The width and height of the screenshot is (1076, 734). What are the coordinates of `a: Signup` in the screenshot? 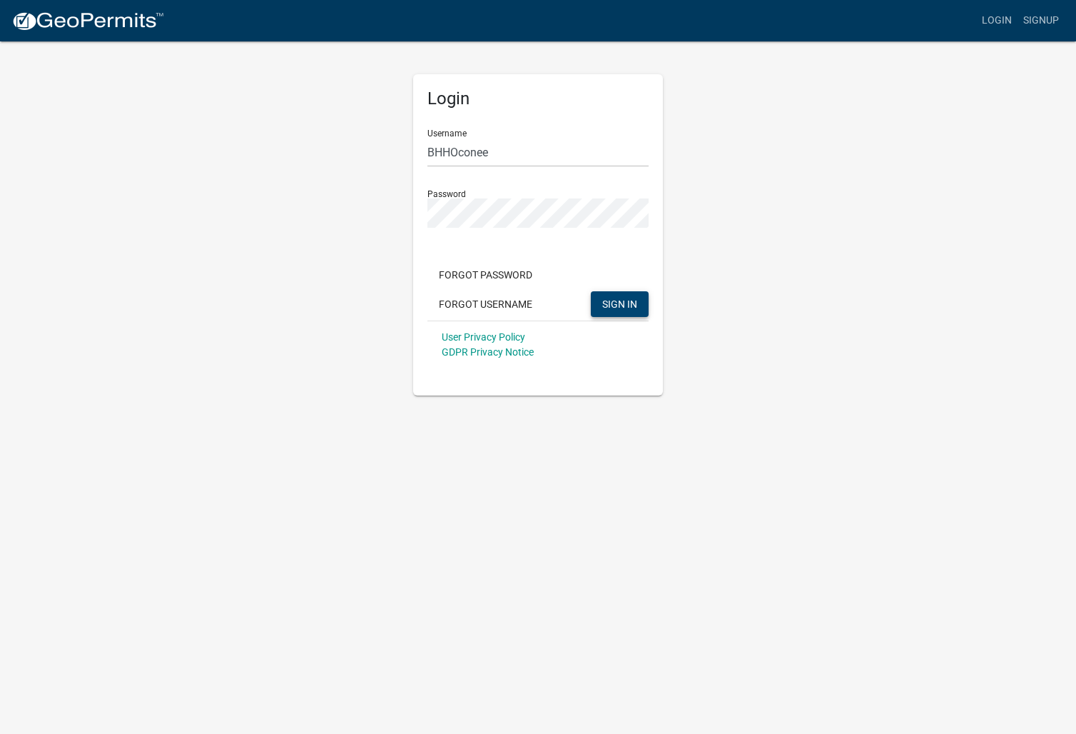 It's located at (1041, 21).